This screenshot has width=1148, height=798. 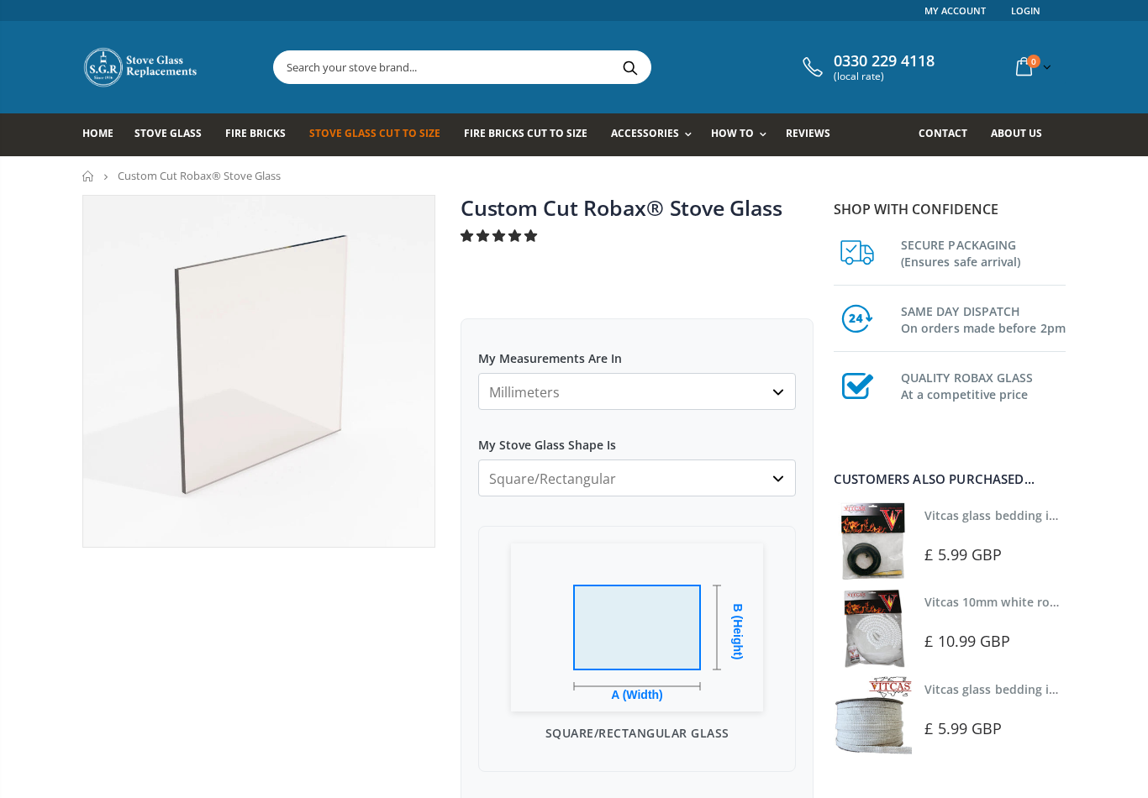 What do you see at coordinates (637, 351) in the screenshot?
I see `label: My Measurements Are In` at bounding box center [637, 351].